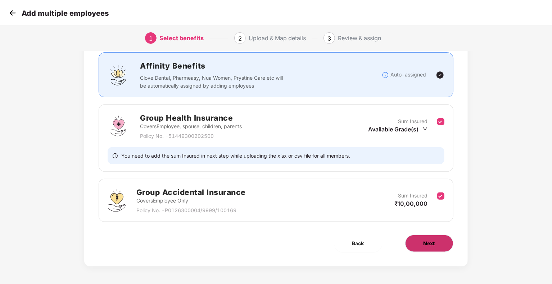  What do you see at coordinates (260, 66) in the screenshot?
I see `h2: Affinity Benefits` at bounding box center [260, 66].